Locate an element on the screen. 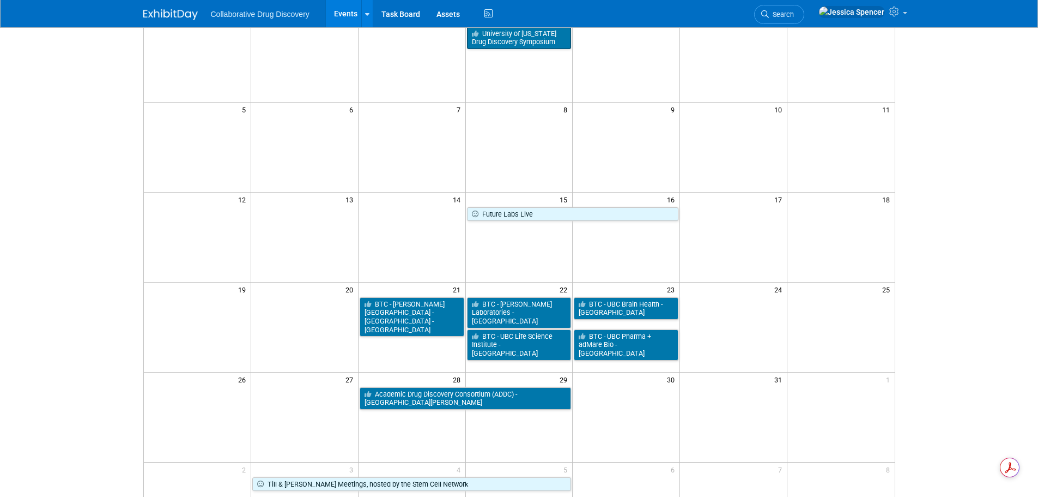  a: Search is located at coordinates (780, 14).